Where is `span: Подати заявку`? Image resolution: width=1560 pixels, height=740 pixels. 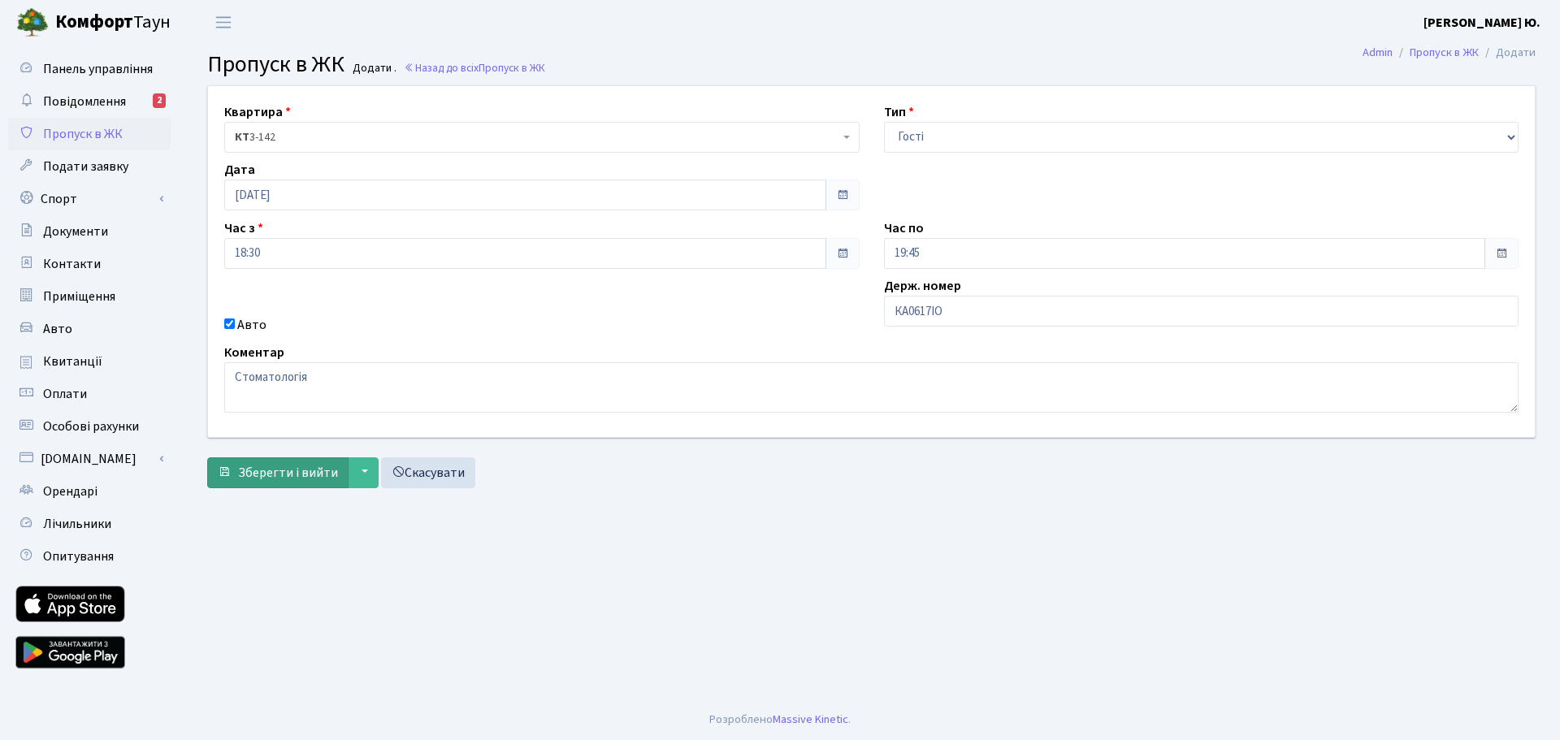
span: Подати заявку is located at coordinates (85, 167).